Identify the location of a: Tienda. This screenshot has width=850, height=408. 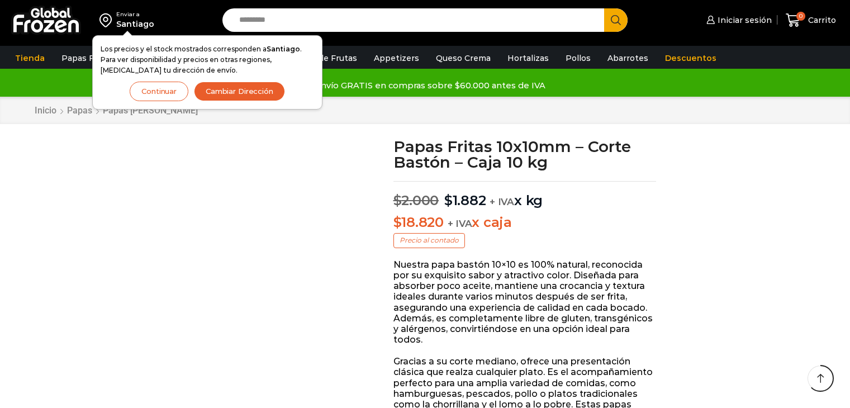
(30, 58).